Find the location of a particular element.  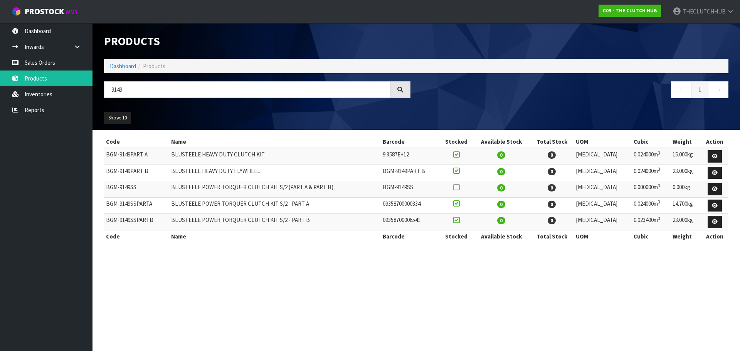

input: Search products is located at coordinates (247, 89).